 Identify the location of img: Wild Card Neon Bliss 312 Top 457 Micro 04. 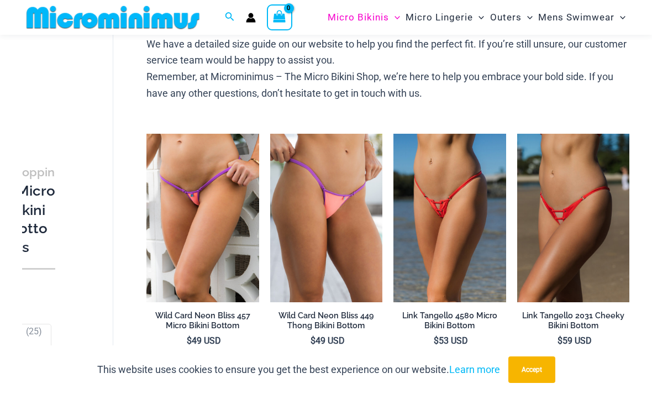
(203, 218).